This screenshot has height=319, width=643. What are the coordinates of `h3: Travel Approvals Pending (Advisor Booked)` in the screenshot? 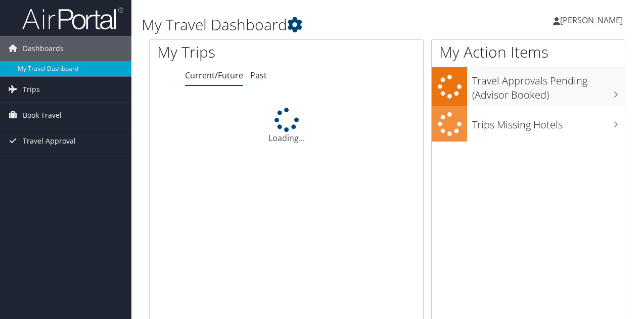 It's located at (548, 85).